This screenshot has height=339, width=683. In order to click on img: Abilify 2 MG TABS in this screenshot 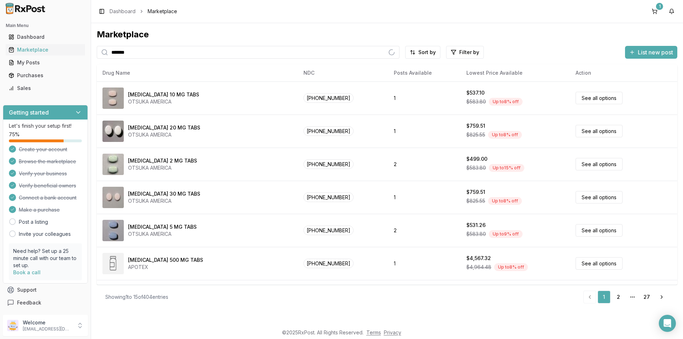, I will do `click(113, 164)`.